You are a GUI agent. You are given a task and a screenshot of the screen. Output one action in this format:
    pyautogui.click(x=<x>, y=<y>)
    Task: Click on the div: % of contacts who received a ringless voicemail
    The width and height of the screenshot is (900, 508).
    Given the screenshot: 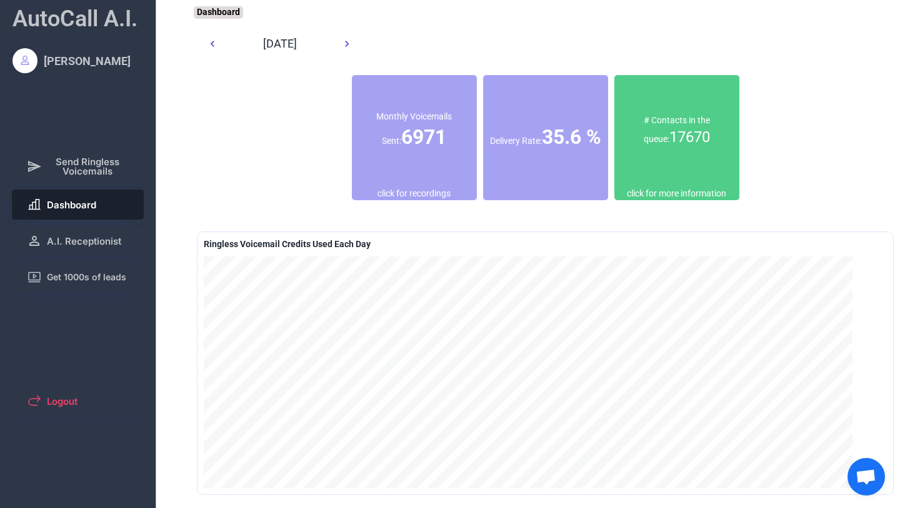 What is the action you would take?
    pyautogui.click(x=546, y=138)
    